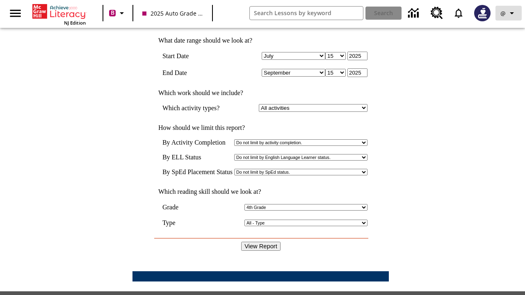 This screenshot has width=525, height=295. Describe the element at coordinates (197, 108) in the screenshot. I see `td: Which activity types?` at that location.